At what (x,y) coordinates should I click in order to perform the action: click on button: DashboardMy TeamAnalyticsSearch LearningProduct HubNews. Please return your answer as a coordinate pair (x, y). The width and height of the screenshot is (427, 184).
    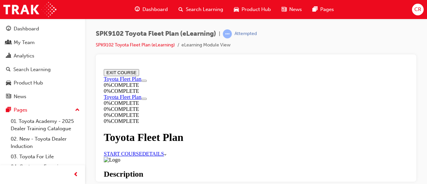
    Looking at the image, I should click on (42, 62).